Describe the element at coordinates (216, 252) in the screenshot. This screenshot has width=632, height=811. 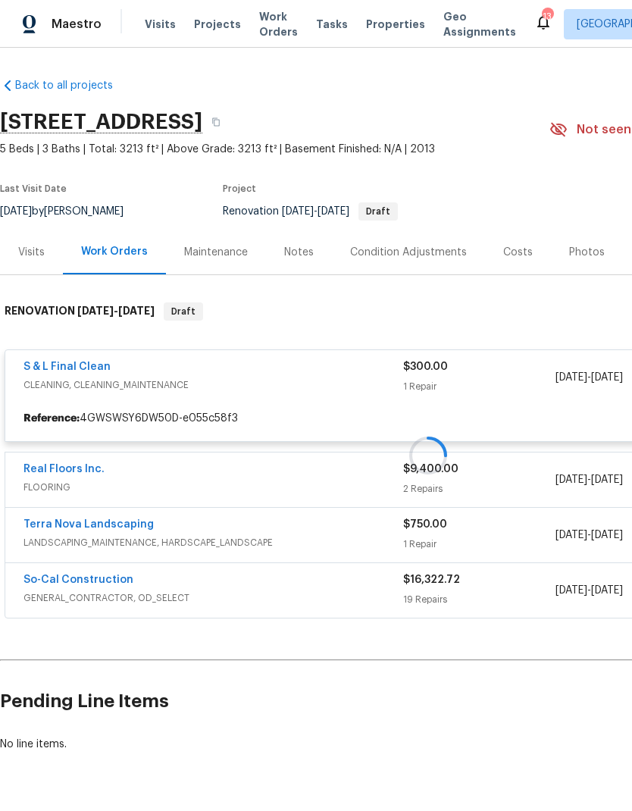
I see `div: Maintenance` at that location.